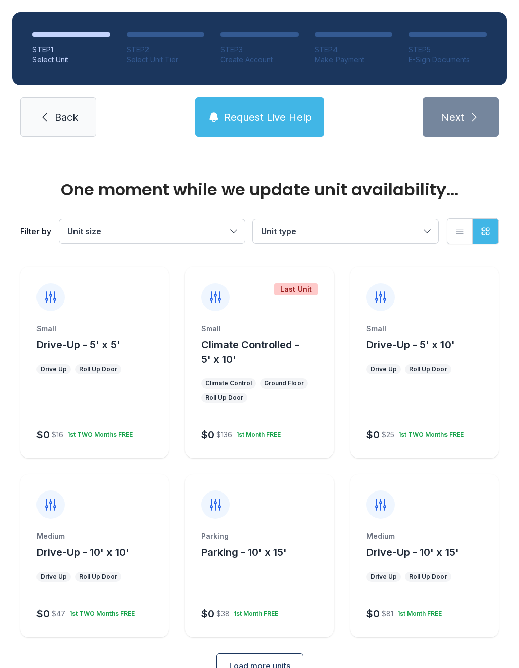  I want to click on span: Unit size, so click(84, 231).